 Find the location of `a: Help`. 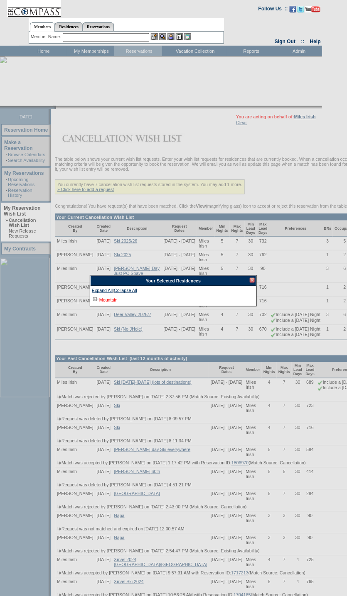

a: Help is located at coordinates (315, 42).